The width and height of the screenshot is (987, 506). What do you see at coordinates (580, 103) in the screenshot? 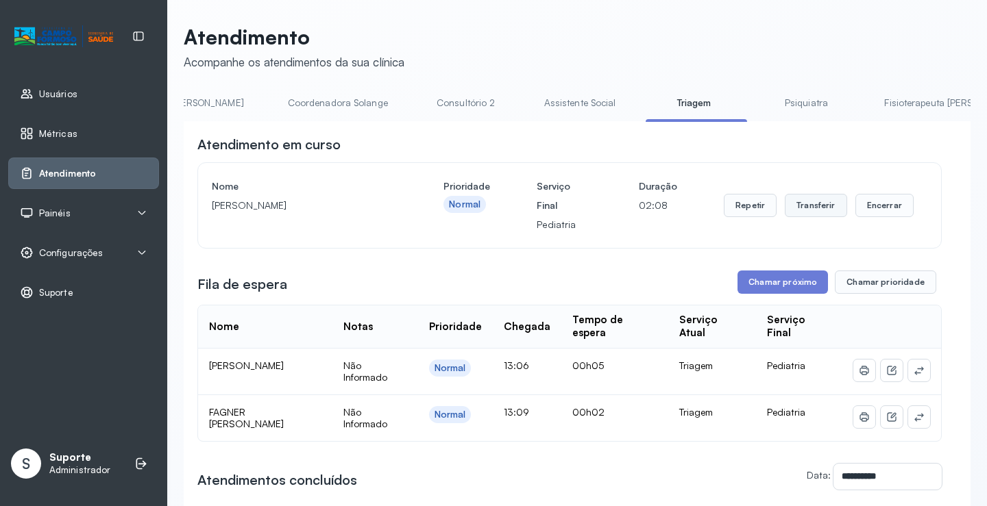
I see `a: Assistente Social` at bounding box center [580, 103].